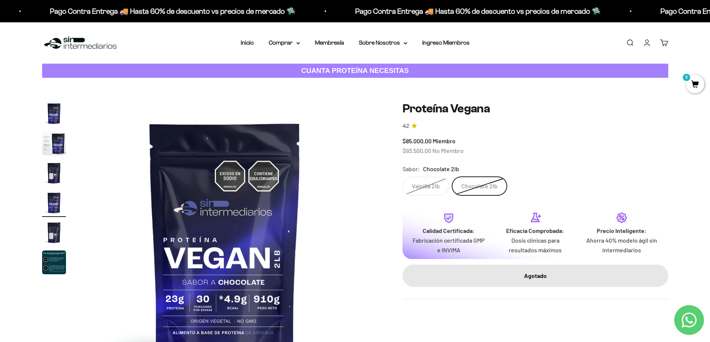 The height and width of the screenshot is (342, 710). I want to click on p: Fabricación certificada GMP e INVIMA, so click(449, 245).